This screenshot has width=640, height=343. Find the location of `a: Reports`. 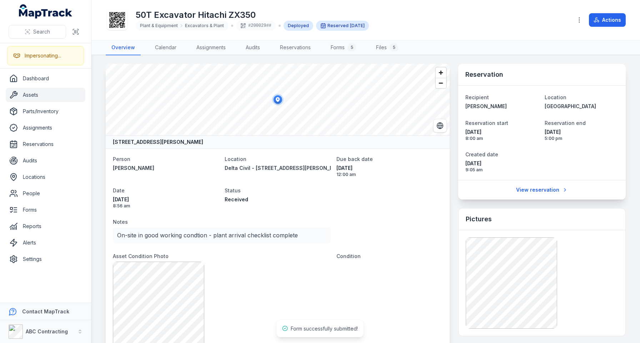

a: Reports is located at coordinates (45, 226).